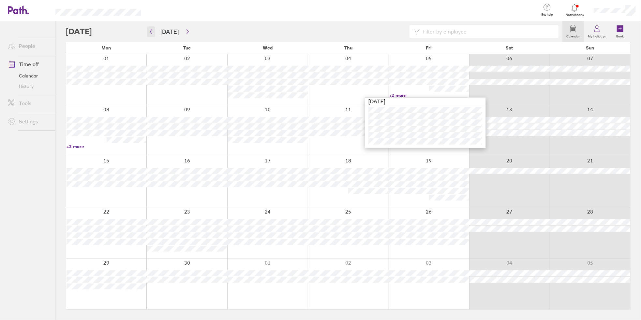 This screenshot has width=641, height=320. I want to click on span: Sat, so click(509, 48).